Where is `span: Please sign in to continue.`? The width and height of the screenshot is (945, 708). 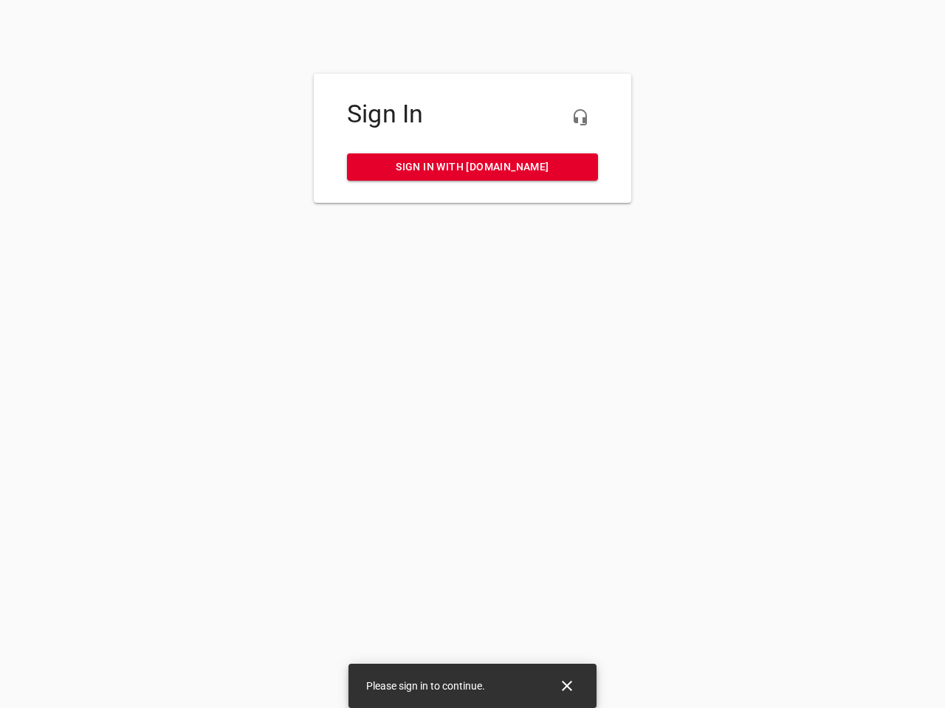 span: Please sign in to continue. is located at coordinates (425, 686).